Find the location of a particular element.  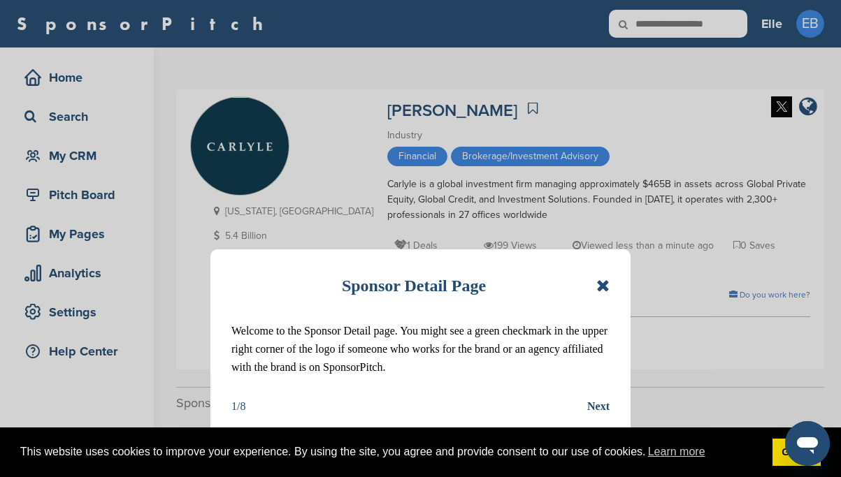

span: This website uses cookies to improve your experience. By using the site, you agree and provide co... is located at coordinates (391, 452).